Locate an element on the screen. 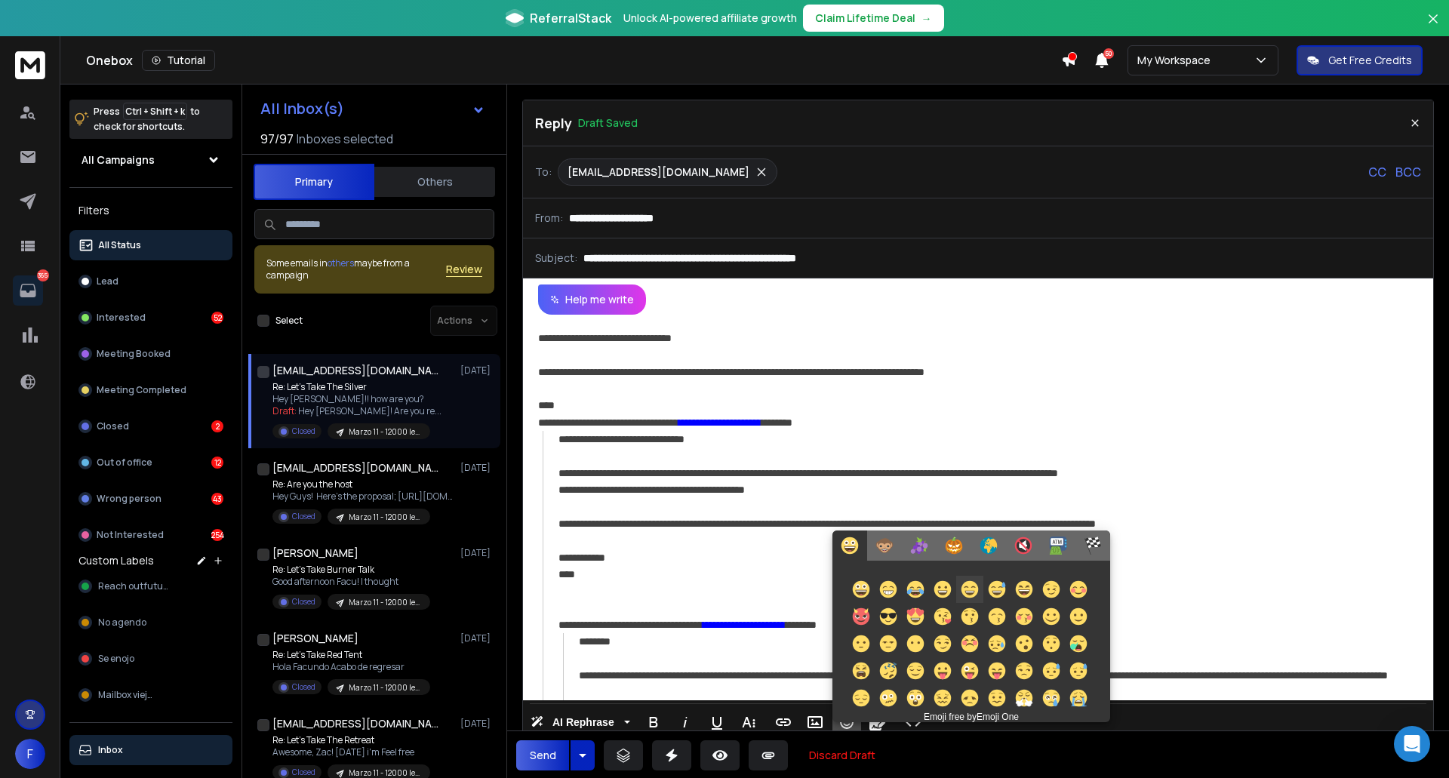  img: 1f605.svg is located at coordinates (997, 589).